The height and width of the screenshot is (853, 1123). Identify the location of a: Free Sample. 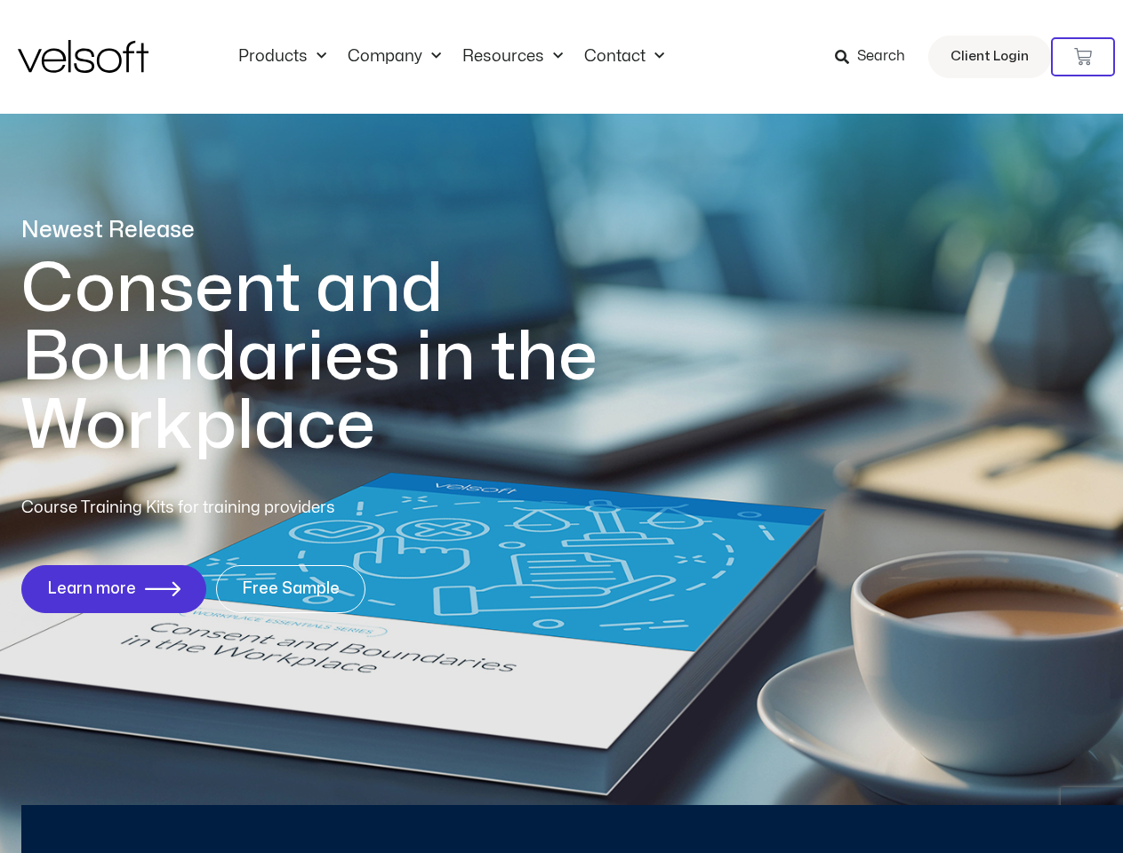
(291, 589).